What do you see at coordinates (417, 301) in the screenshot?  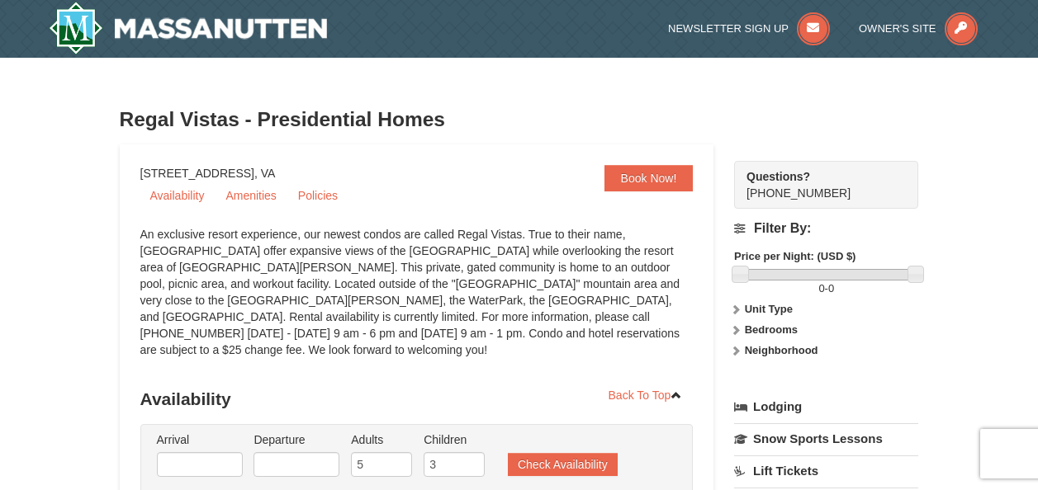 I see `div: An exclusive resort experience, our newest condos are called Regal Vistas. True to their name, [G...` at bounding box center [417, 301].